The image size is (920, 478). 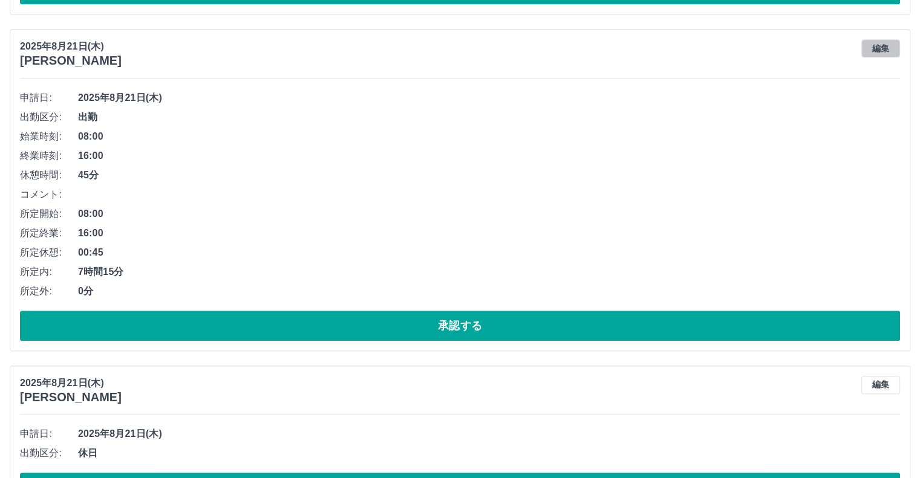 I want to click on span: 所定休憩:, so click(x=49, y=253).